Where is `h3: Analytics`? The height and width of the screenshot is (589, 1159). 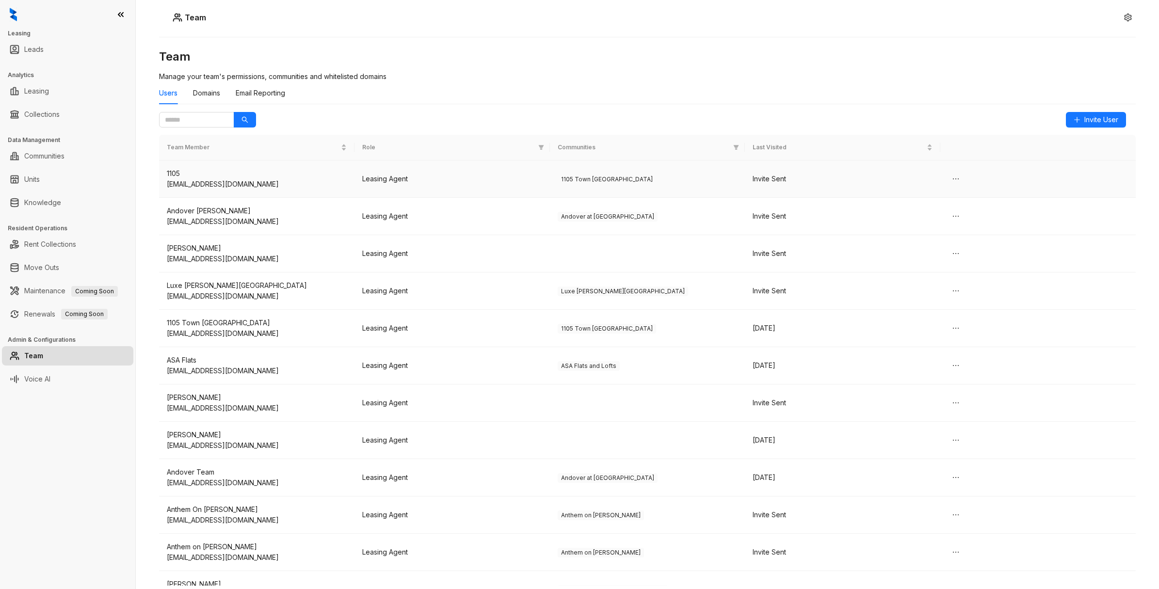 h3: Analytics is located at coordinates (71, 75).